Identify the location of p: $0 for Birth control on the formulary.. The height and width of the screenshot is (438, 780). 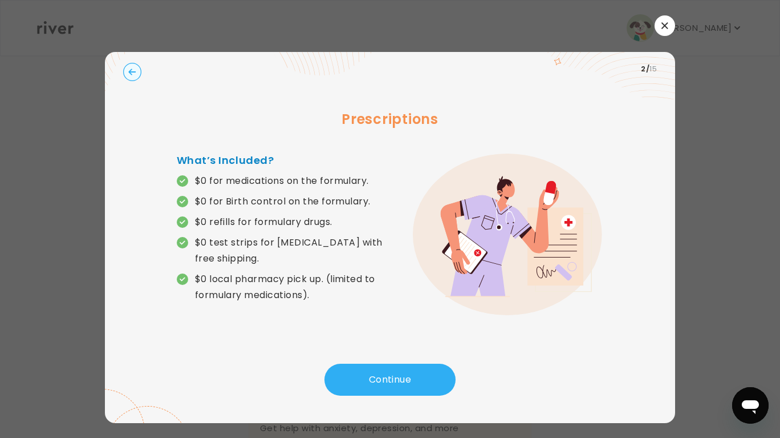
(283, 201).